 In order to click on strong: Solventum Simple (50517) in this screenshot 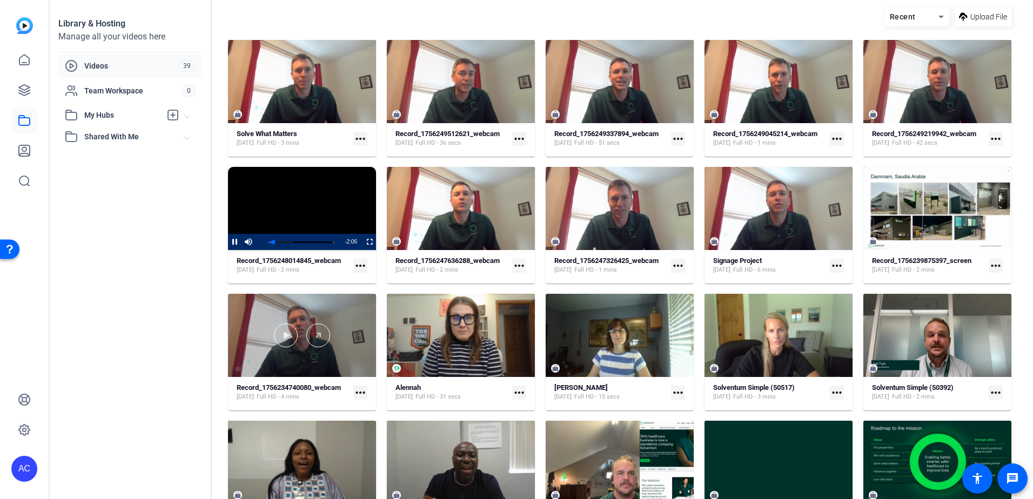, I will do `click(754, 387)`.